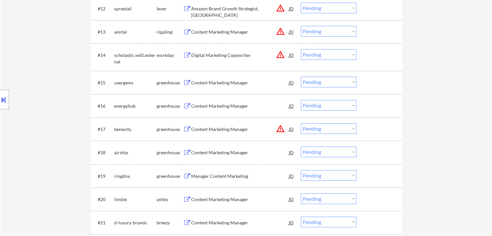  I want to click on div: ringdna, so click(135, 176).